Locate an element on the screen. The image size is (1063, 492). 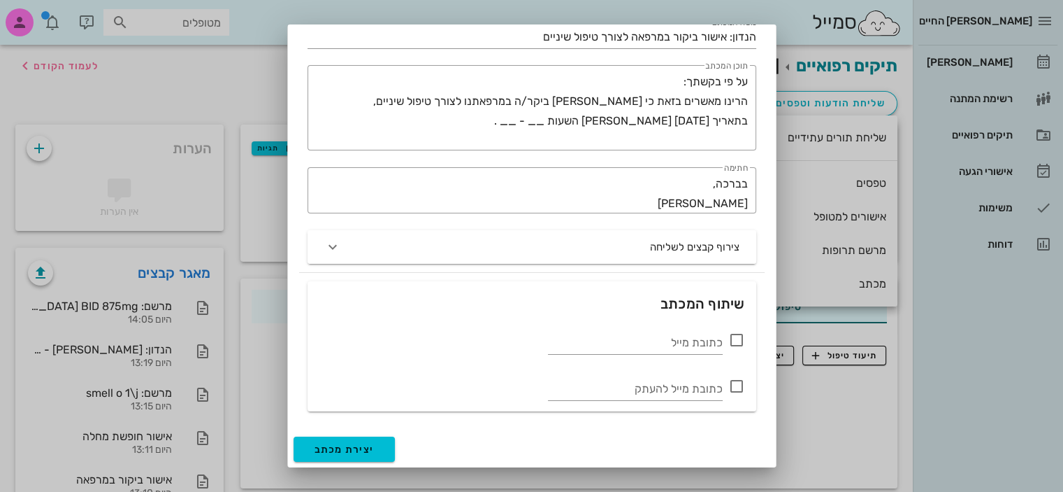
span: יצירת מכתב is located at coordinates (345, 449).